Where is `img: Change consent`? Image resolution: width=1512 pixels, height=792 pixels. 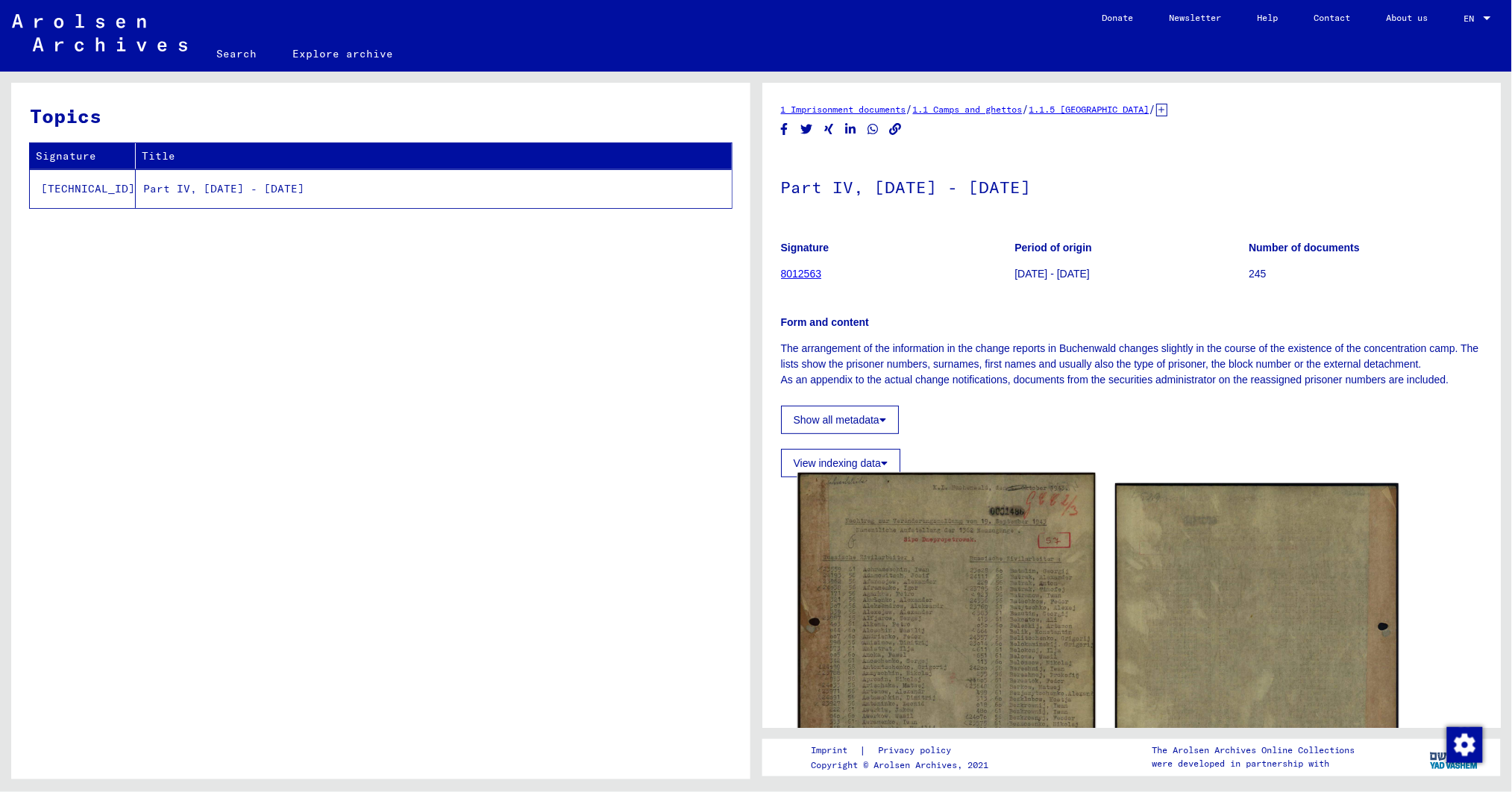
img: Change consent is located at coordinates (1464, 744).